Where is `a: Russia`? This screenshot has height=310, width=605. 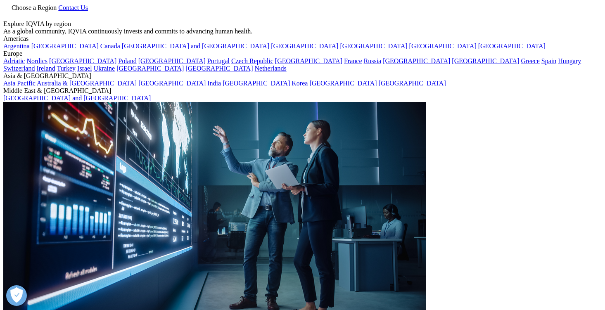 a: Russia is located at coordinates (373, 61).